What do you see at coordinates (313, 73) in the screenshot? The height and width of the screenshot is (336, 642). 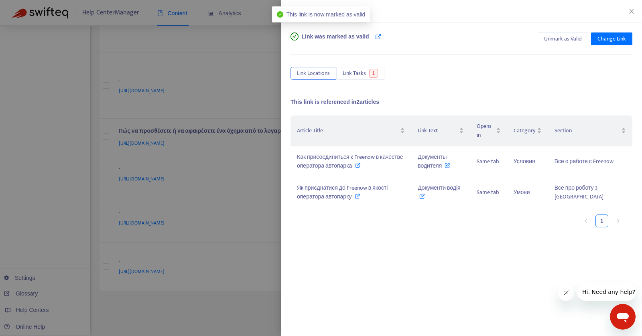 I see `button: Link Locations` at bounding box center [313, 73].